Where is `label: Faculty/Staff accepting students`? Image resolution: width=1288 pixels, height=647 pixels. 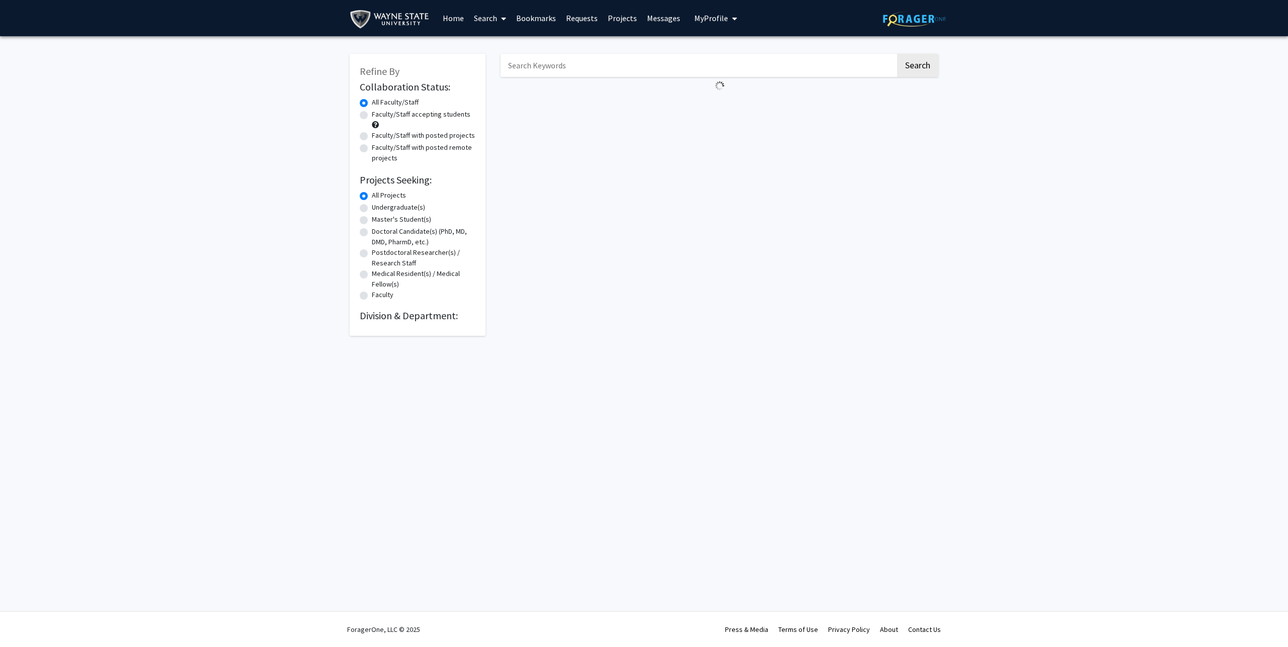
label: Faculty/Staff accepting students is located at coordinates (421, 114).